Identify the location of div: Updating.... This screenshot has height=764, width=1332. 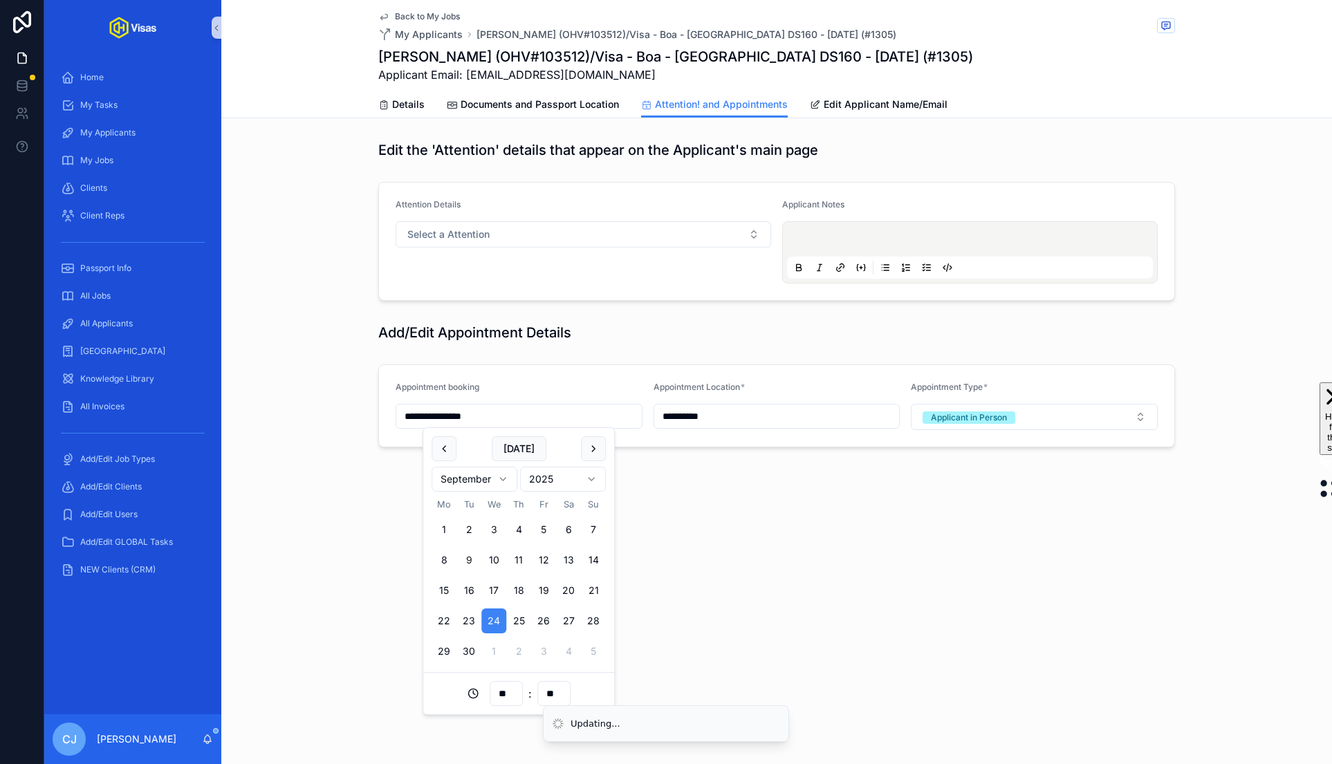
(595, 724).